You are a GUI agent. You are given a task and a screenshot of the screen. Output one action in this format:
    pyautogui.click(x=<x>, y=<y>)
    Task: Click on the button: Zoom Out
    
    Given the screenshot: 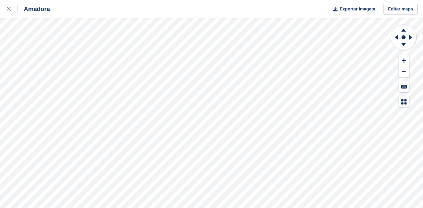 What is the action you would take?
    pyautogui.click(x=404, y=71)
    